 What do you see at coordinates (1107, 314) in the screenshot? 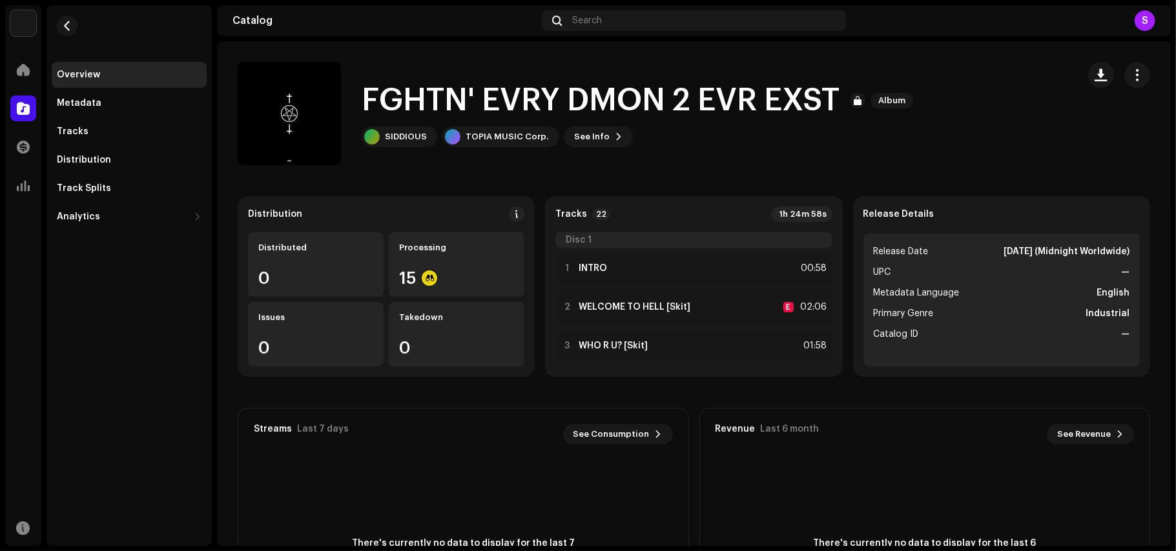
I see `strong: Industrial` at bounding box center [1107, 314].